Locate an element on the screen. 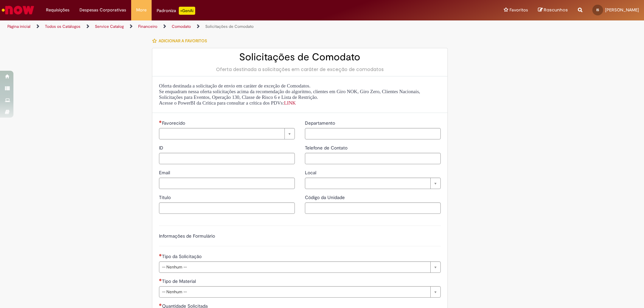 The image size is (644, 308). span: Departamento is located at coordinates (321, 123).